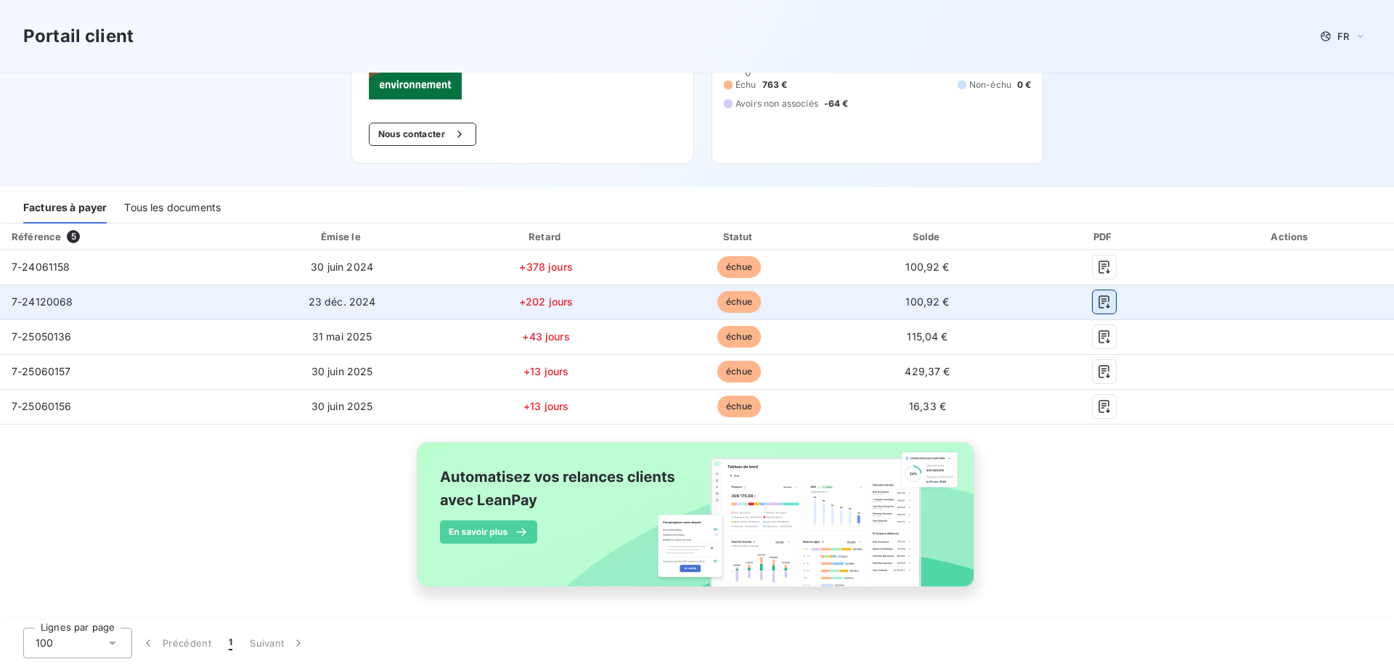 This screenshot has width=1394, height=667. I want to click on div: Tous les documents, so click(172, 208).